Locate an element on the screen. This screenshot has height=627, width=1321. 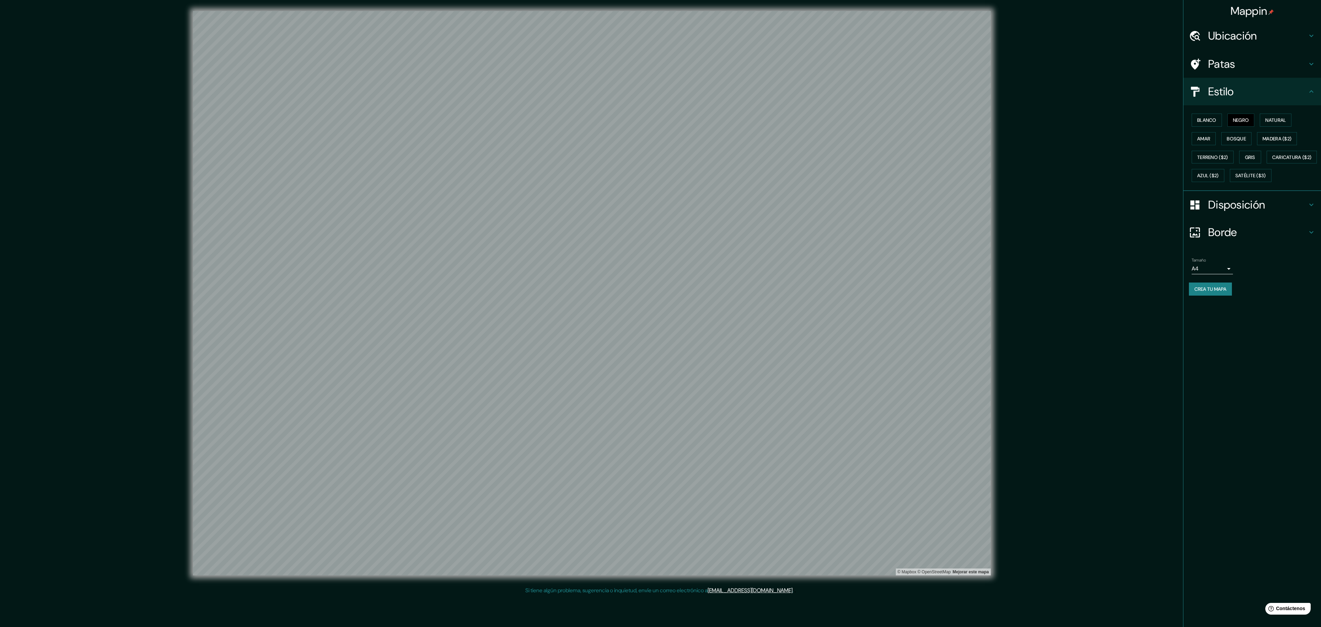
font: © Mapbox is located at coordinates (907, 572).